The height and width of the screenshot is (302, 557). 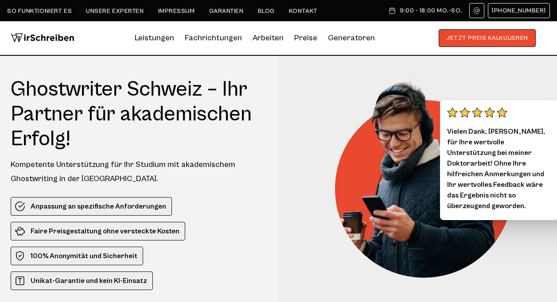 I want to click on img: Ghostwriter Schweiz – Ihr Partner für akademischen Erfolg!, so click(x=430, y=177).